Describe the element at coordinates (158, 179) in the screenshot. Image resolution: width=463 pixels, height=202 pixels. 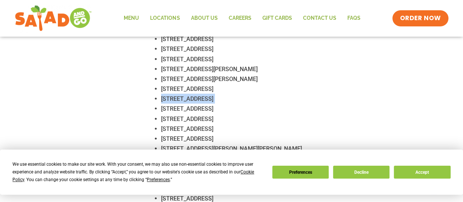
I see `span: Preferences` at that location.